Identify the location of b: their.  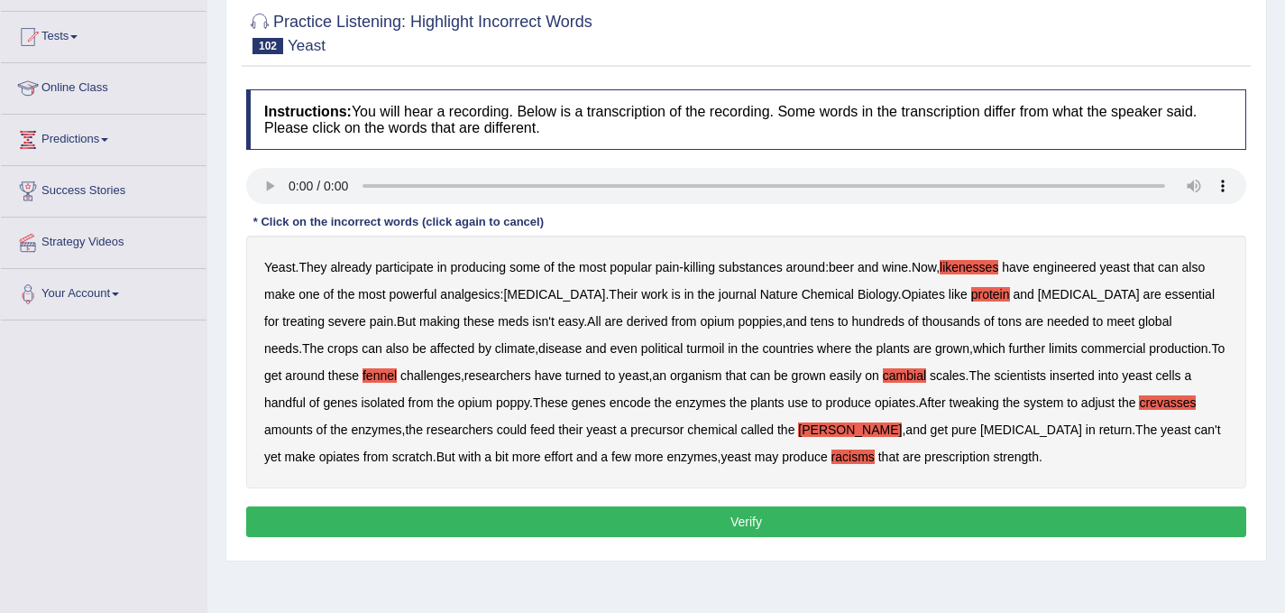
(570, 429).